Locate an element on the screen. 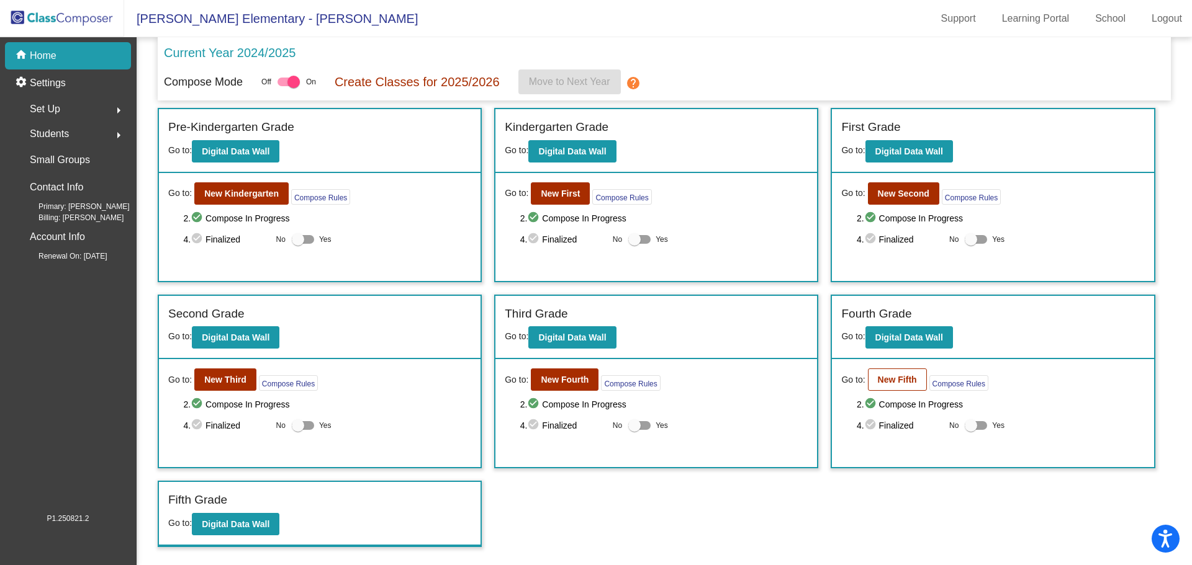 This screenshot has height=565, width=1192. a: Learning Portal is located at coordinates (1035, 19).